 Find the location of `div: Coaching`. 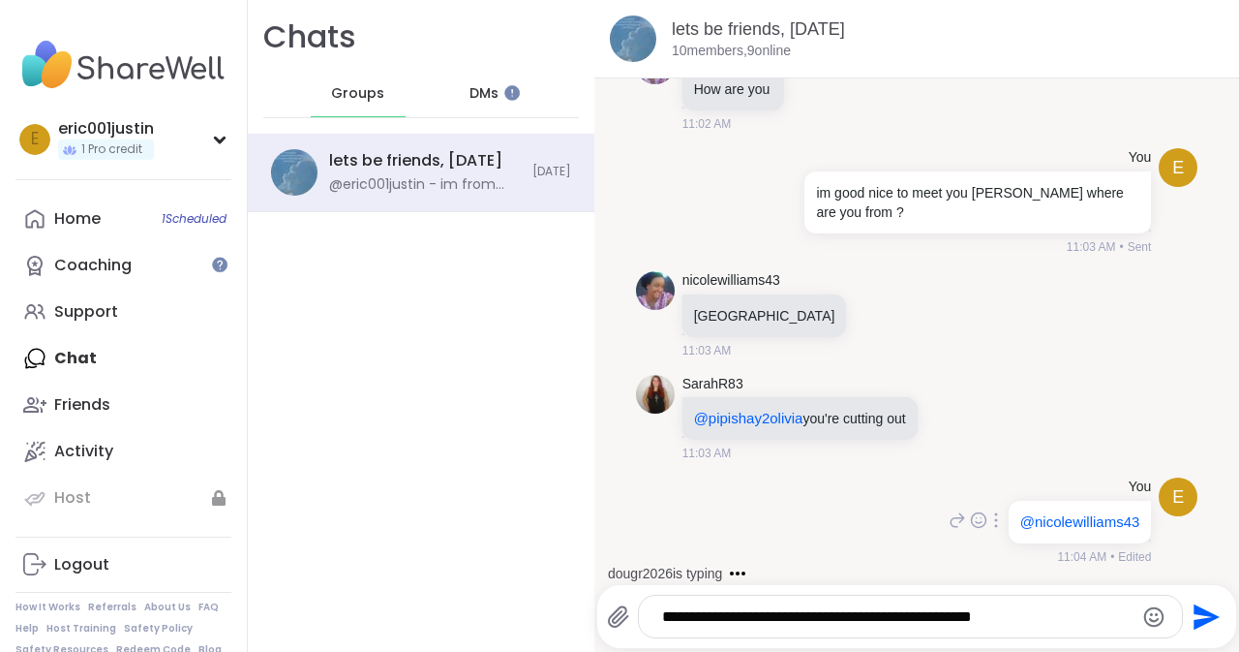

div: Coaching is located at coordinates (93, 265).